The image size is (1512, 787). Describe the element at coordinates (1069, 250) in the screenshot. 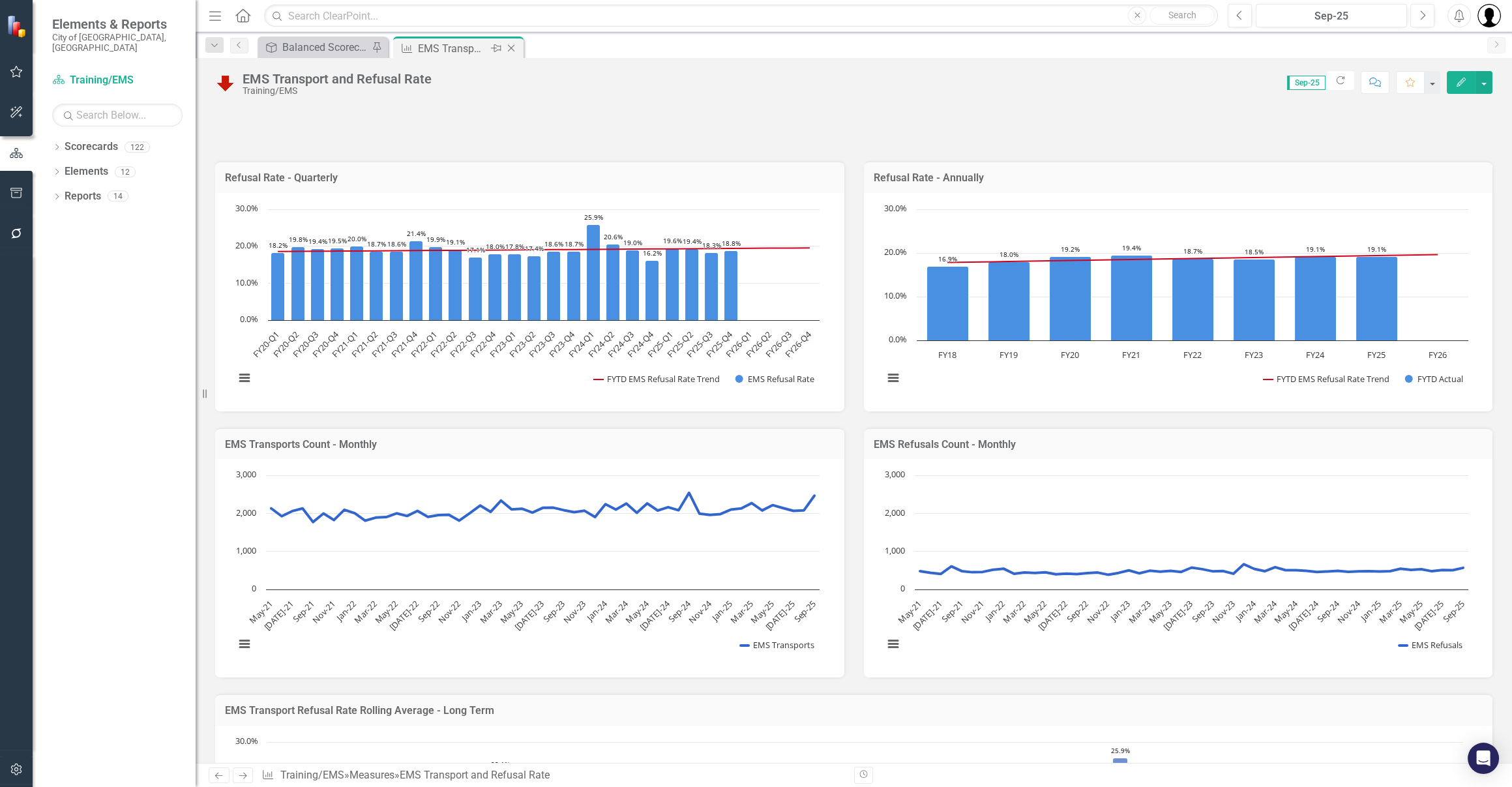

I see `text: 19.2%` at that location.